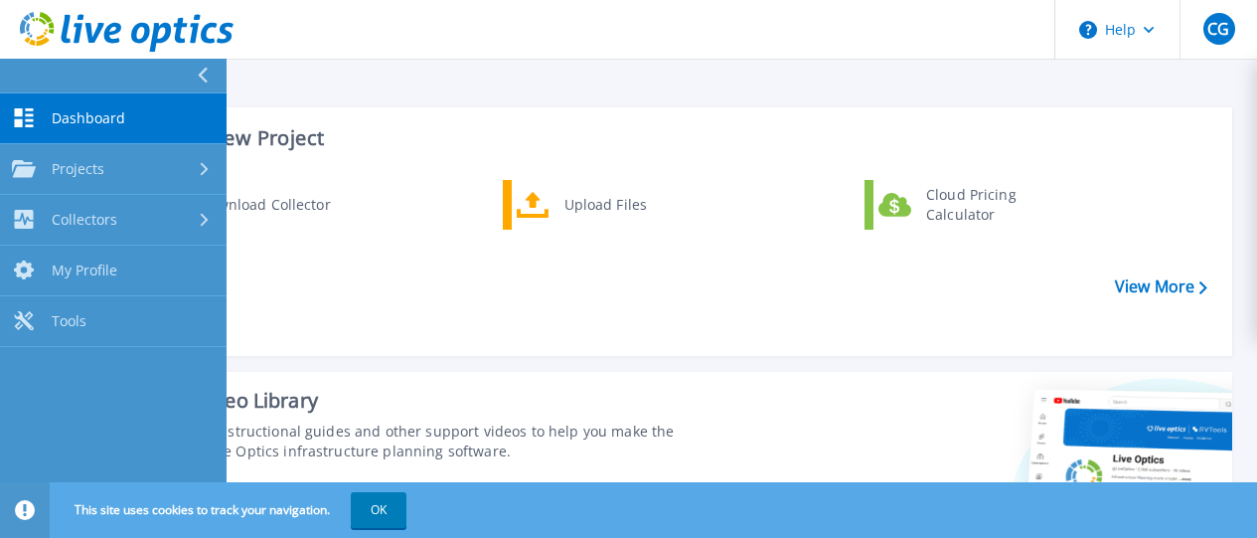  I want to click on h3: Start a New Project, so click(674, 138).